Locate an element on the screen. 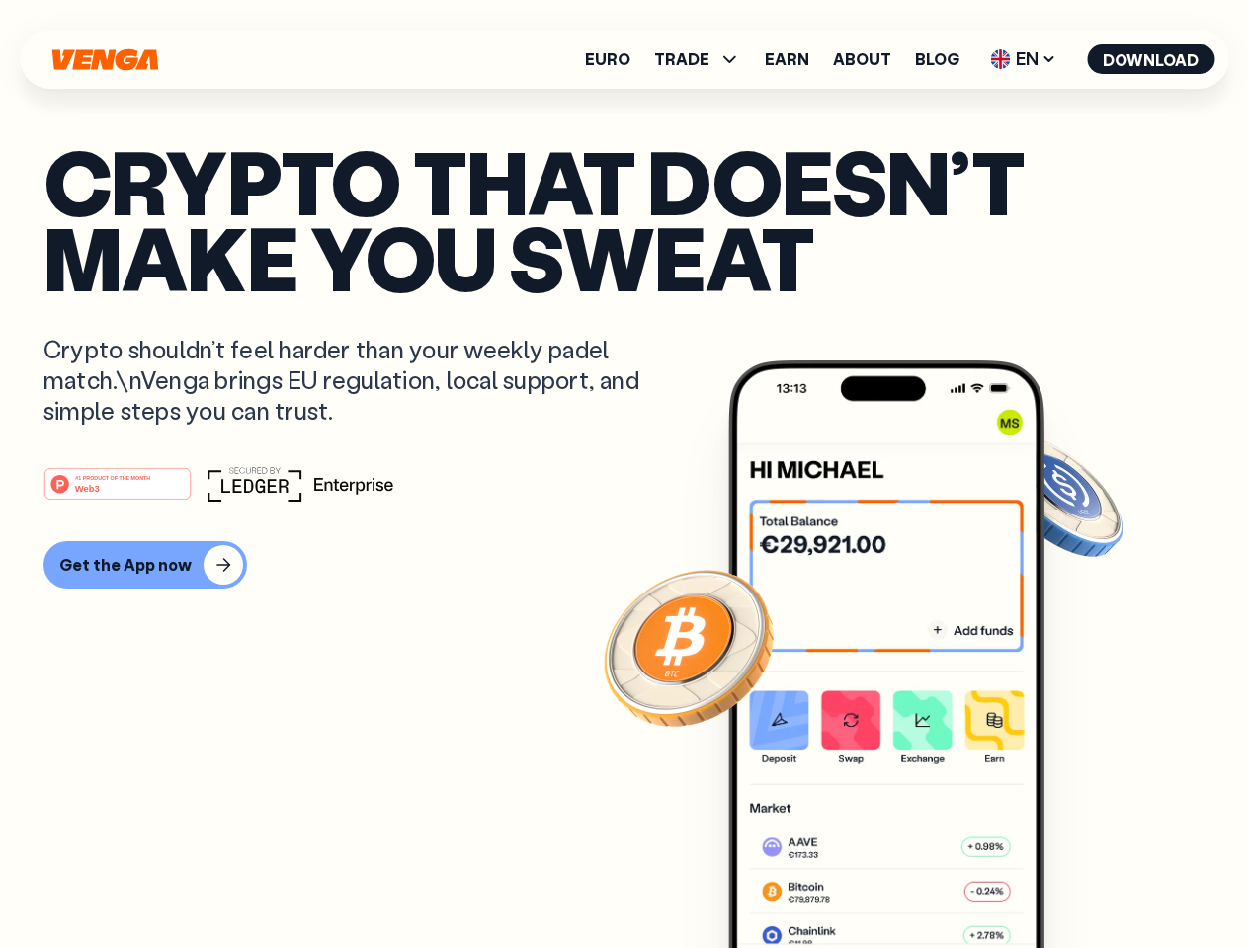 The width and height of the screenshot is (1248, 948). button: Get the App now is located at coordinates (145, 565).